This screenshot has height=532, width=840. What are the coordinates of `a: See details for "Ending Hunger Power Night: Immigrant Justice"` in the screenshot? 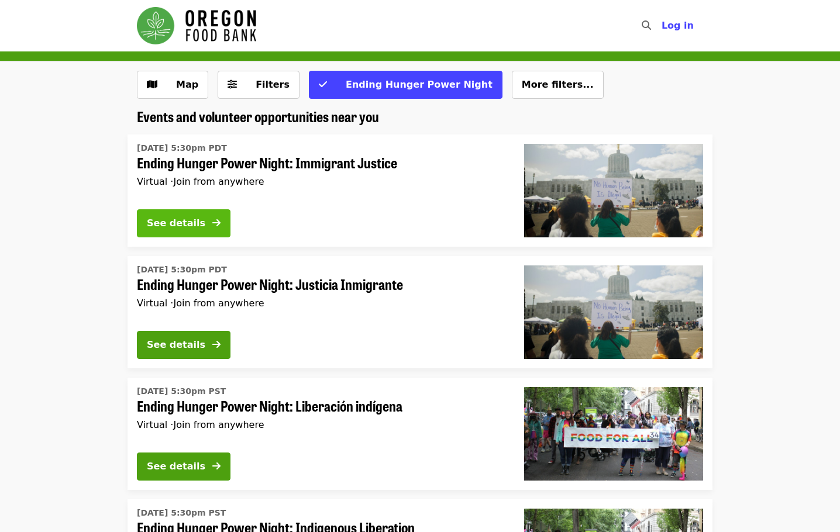 It's located at (420, 191).